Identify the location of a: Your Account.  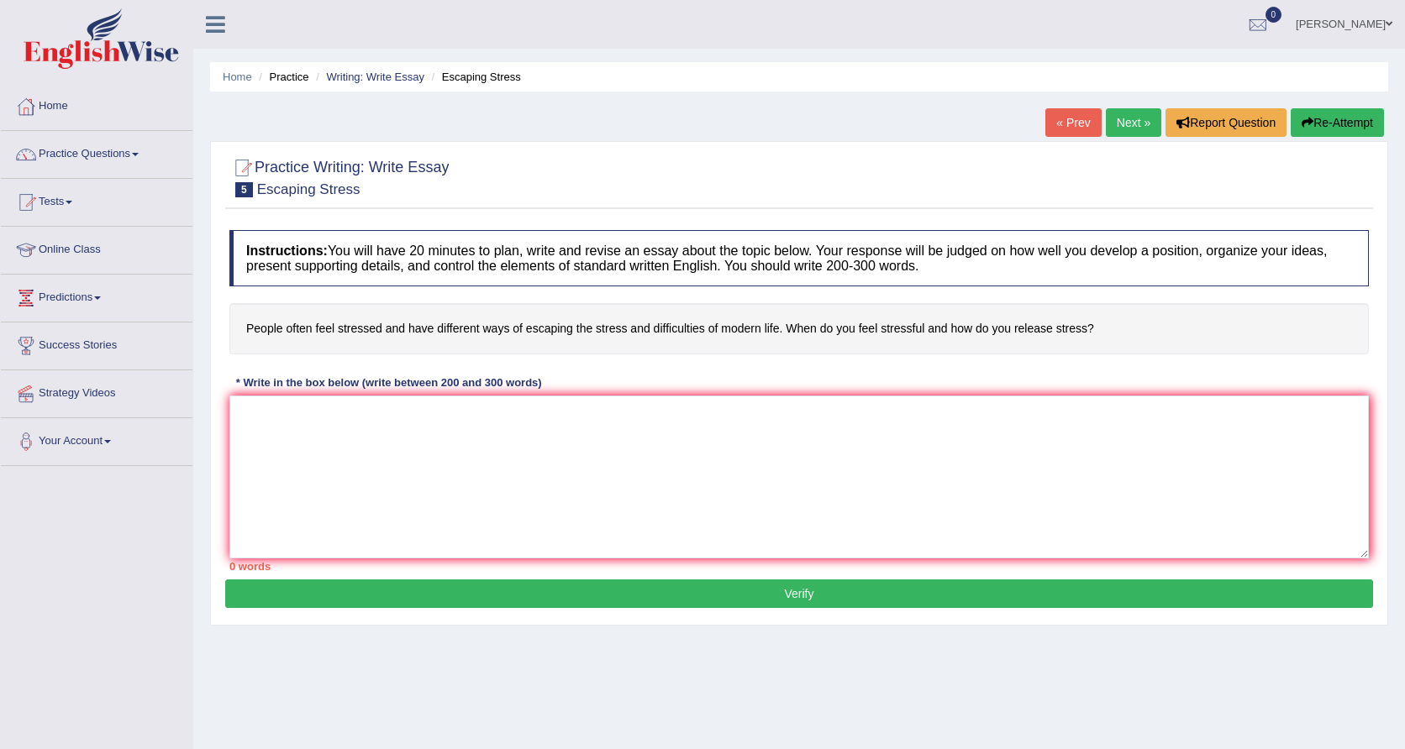
(97, 439).